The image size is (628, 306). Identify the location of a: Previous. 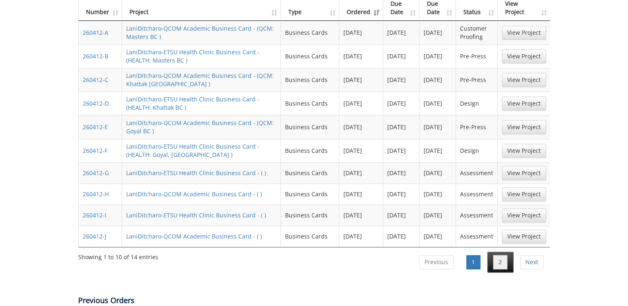
(436, 262).